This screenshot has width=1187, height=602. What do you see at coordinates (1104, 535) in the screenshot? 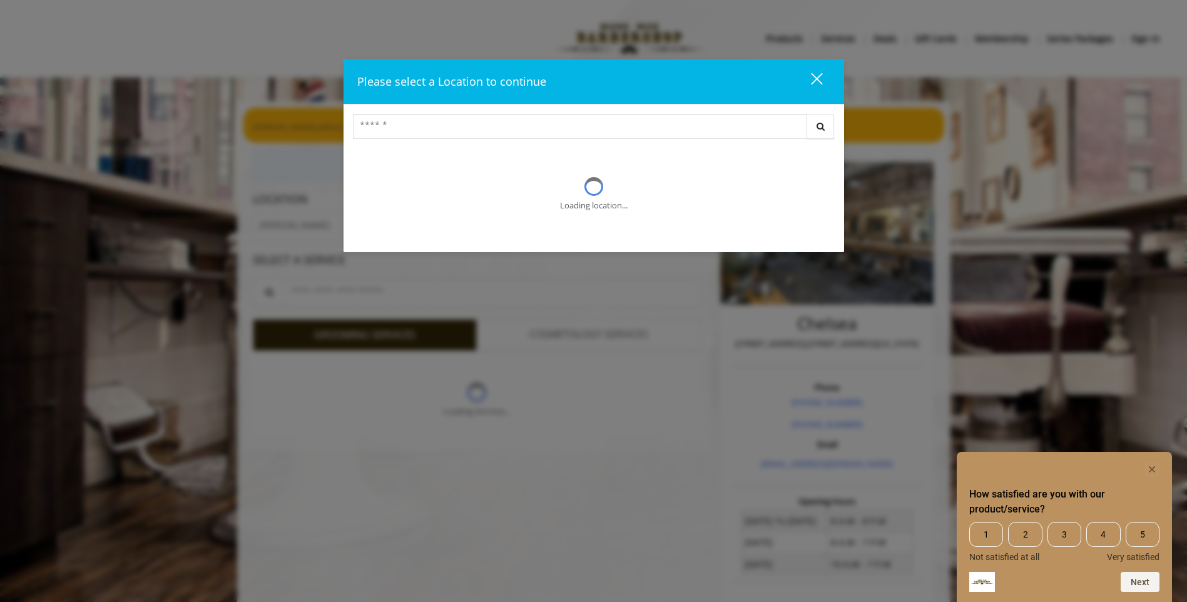
I see `span: 4` at bounding box center [1104, 535].